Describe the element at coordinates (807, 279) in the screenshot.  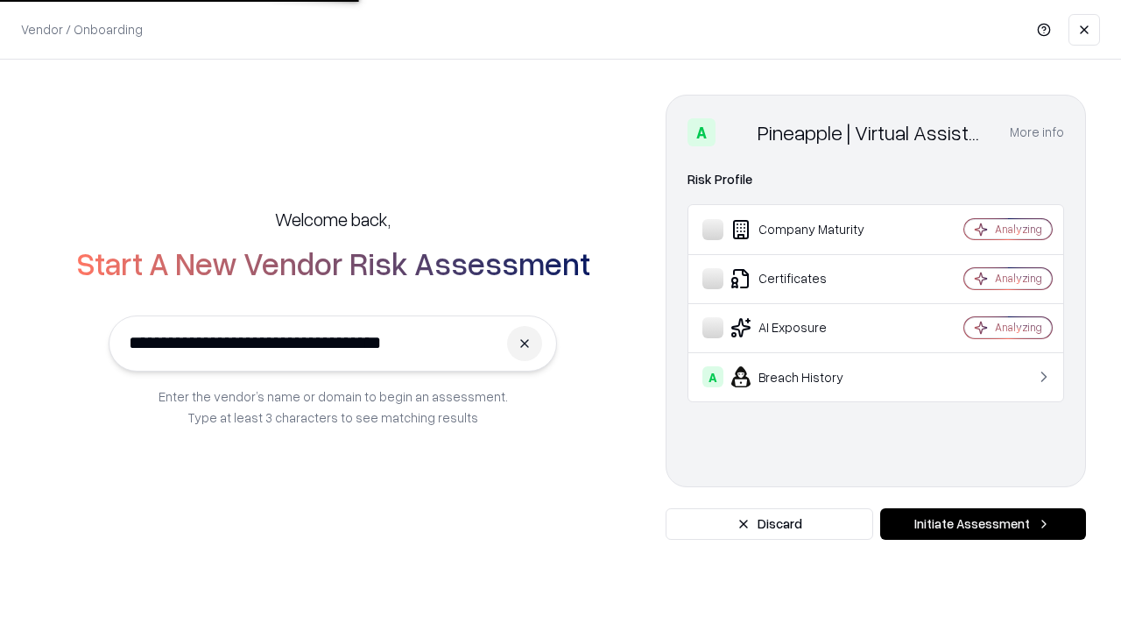
I see `div: Certificates` at that location.